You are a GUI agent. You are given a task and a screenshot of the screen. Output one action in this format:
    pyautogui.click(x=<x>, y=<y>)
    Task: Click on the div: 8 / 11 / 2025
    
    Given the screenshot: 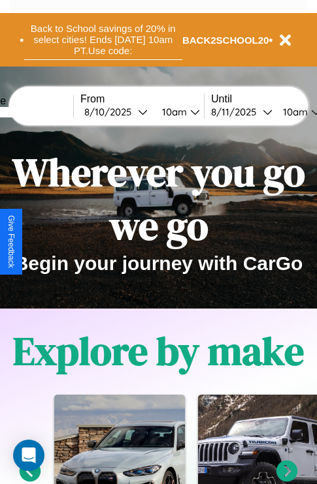 What is the action you would take?
    pyautogui.click(x=236, y=112)
    